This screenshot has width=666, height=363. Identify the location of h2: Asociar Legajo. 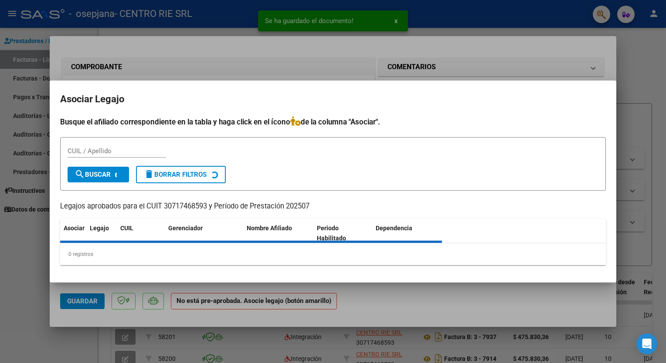
(333, 99).